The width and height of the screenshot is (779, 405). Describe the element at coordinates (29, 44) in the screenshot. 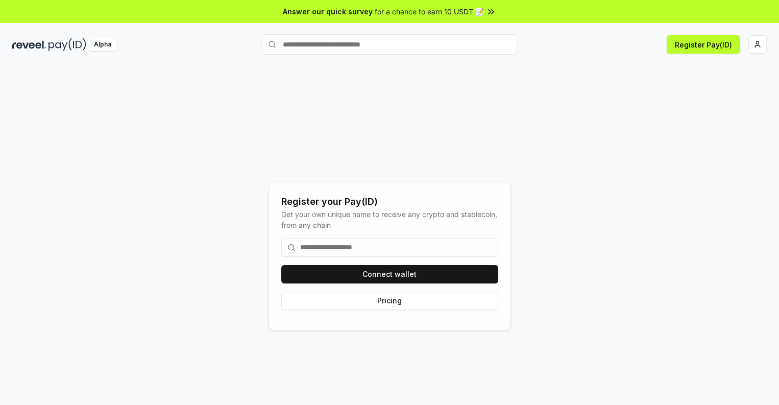

I see `img: reveel_dark` at that location.